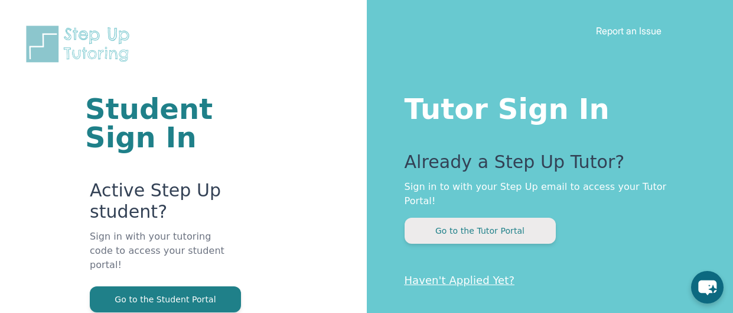  Describe the element at coordinates (629, 31) in the screenshot. I see `a: Report an Issue` at that location.